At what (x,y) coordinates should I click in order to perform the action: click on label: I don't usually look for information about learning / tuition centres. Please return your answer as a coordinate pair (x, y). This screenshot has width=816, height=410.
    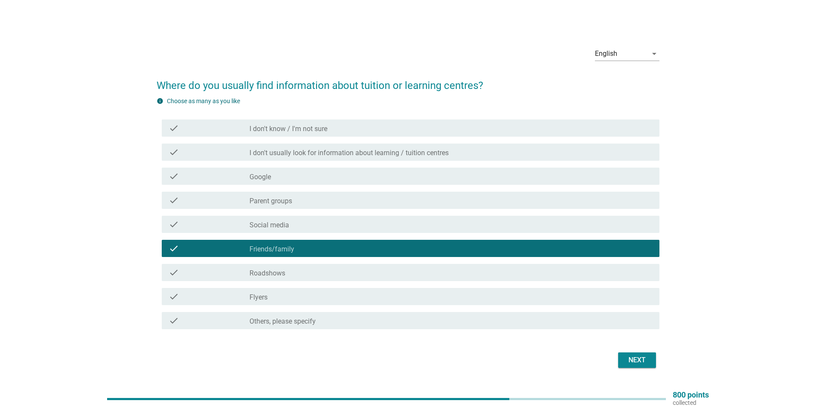
    Looking at the image, I should click on (349, 153).